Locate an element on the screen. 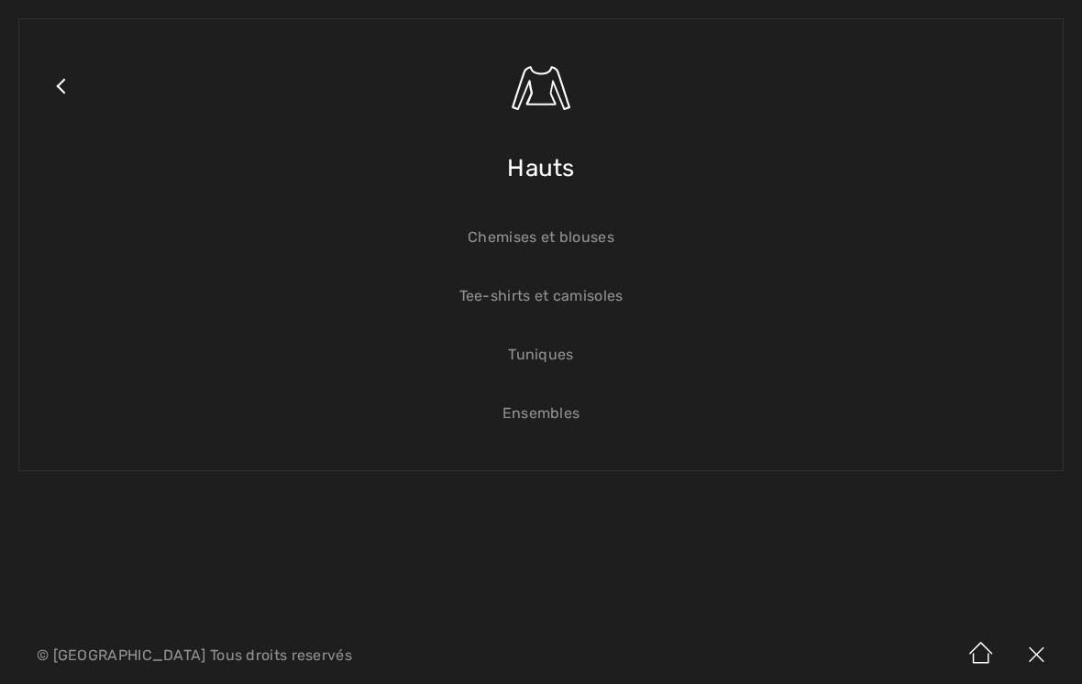 The image size is (1082, 684). img: X is located at coordinates (1036, 656).